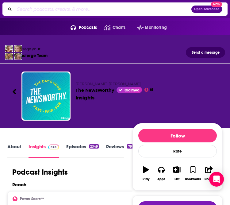  I want to click on button: Bookmark, so click(193, 173).